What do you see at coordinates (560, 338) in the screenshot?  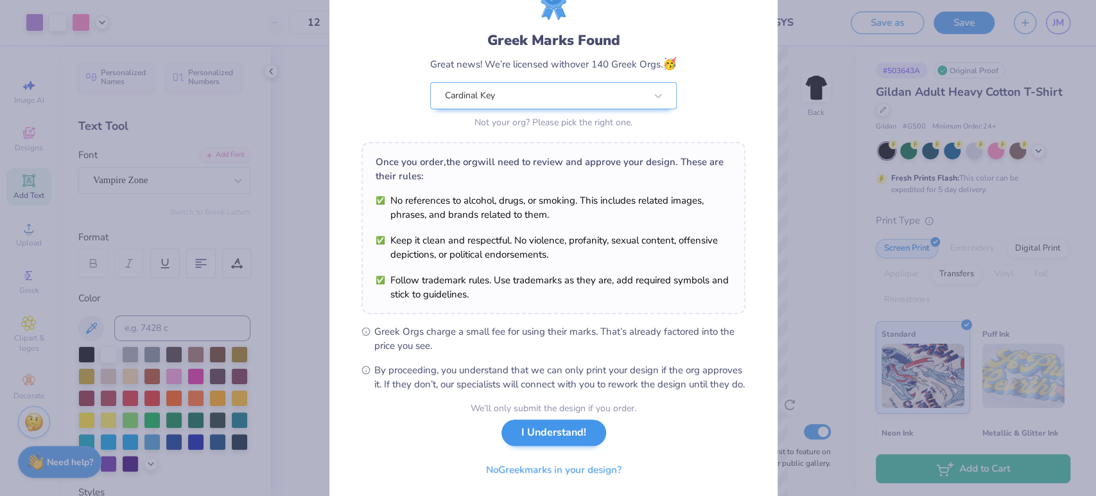 I see `span: Greek Orgs charge a small fee for using their marks. That’s already factored into the price you see.` at bounding box center [560, 338].